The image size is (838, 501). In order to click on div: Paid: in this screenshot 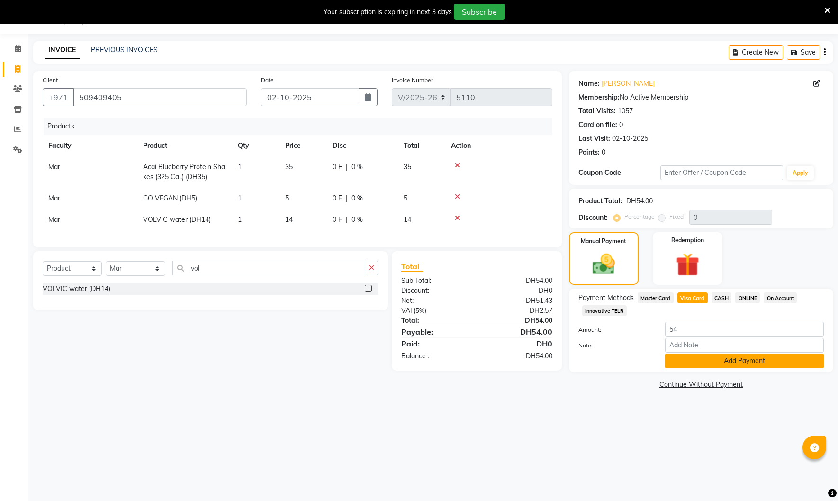, I will do `click(435, 343)`.